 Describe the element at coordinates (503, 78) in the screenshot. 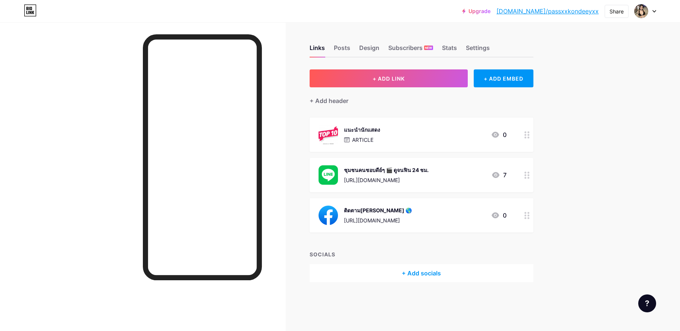

I see `div: + ADD EMBED` at that location.